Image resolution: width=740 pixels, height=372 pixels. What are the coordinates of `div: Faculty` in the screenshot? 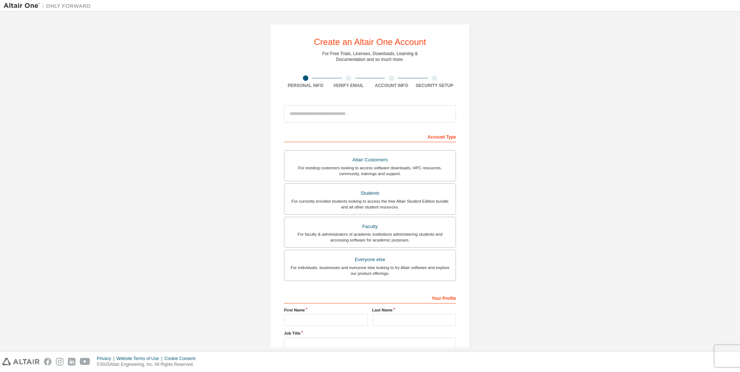 It's located at (370, 227).